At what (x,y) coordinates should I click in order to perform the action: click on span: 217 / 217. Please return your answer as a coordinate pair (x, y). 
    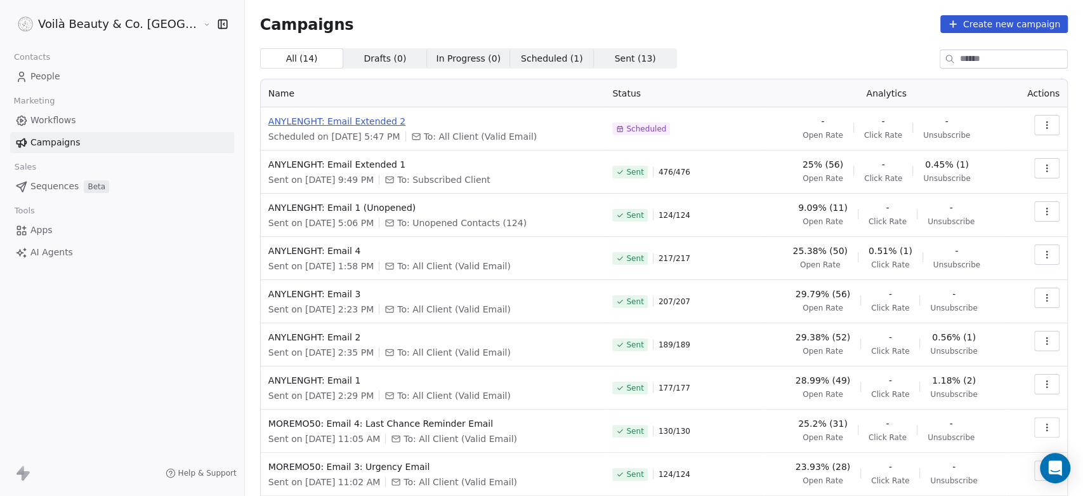
    Looking at the image, I should click on (674, 258).